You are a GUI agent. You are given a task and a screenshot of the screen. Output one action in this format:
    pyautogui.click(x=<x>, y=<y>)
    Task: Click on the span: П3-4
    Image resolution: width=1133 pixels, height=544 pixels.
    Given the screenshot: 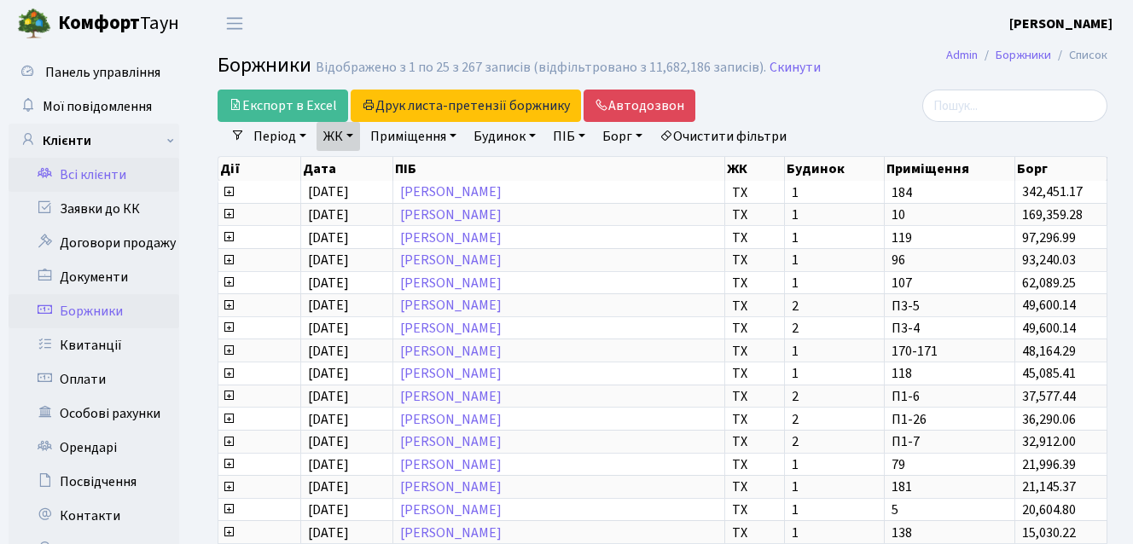 What is the action you would take?
    pyautogui.click(x=949, y=328)
    